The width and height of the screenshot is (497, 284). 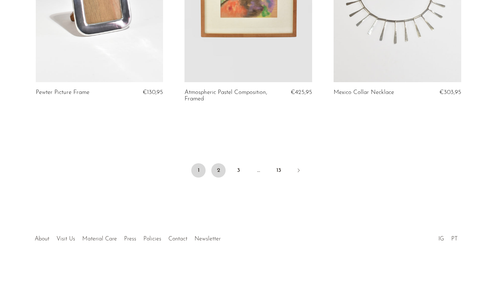 What do you see at coordinates (301, 92) in the screenshot?
I see `span: €425,95` at bounding box center [301, 92].